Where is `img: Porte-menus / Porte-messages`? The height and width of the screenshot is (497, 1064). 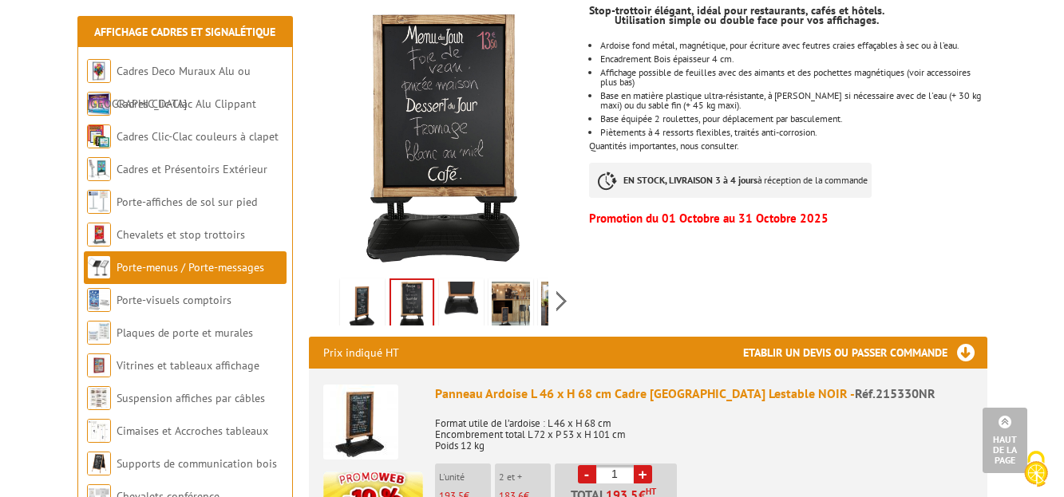 img: Porte-menus / Porte-messages is located at coordinates (99, 268).